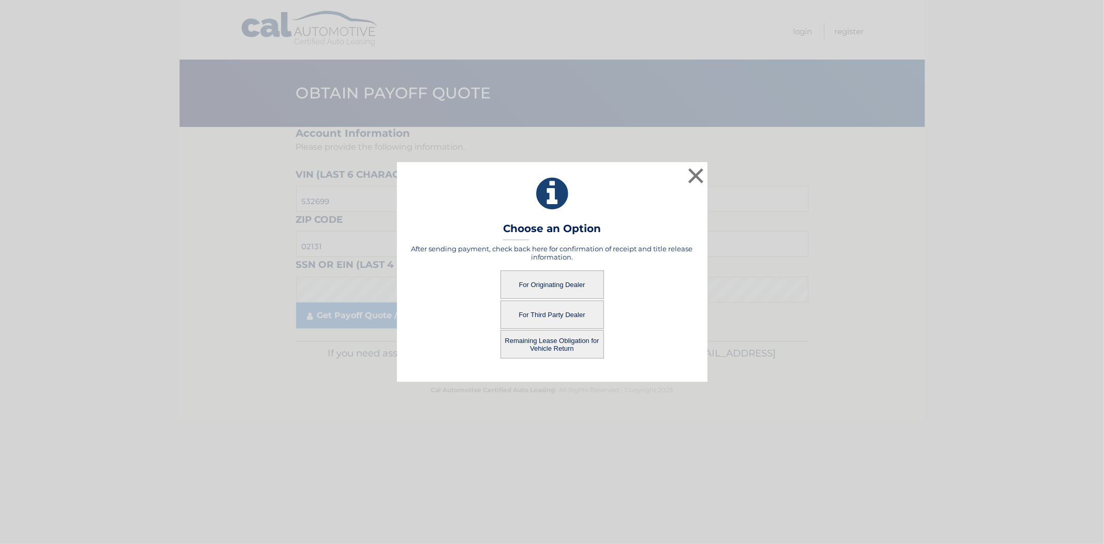  What do you see at coordinates (552, 253) in the screenshot?
I see `h5: After sending payment, check back here for confirmation of receipt and title release information.` at bounding box center [552, 253].